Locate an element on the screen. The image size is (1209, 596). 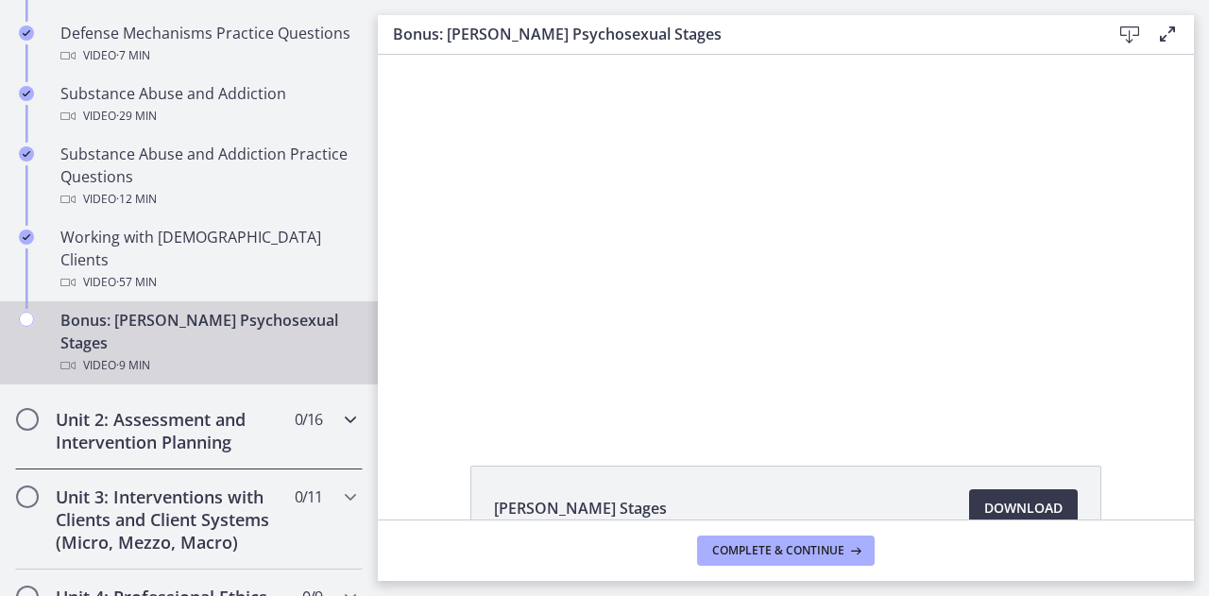
div: Defense Mechanisms Practice Questions is located at coordinates (208, 44).